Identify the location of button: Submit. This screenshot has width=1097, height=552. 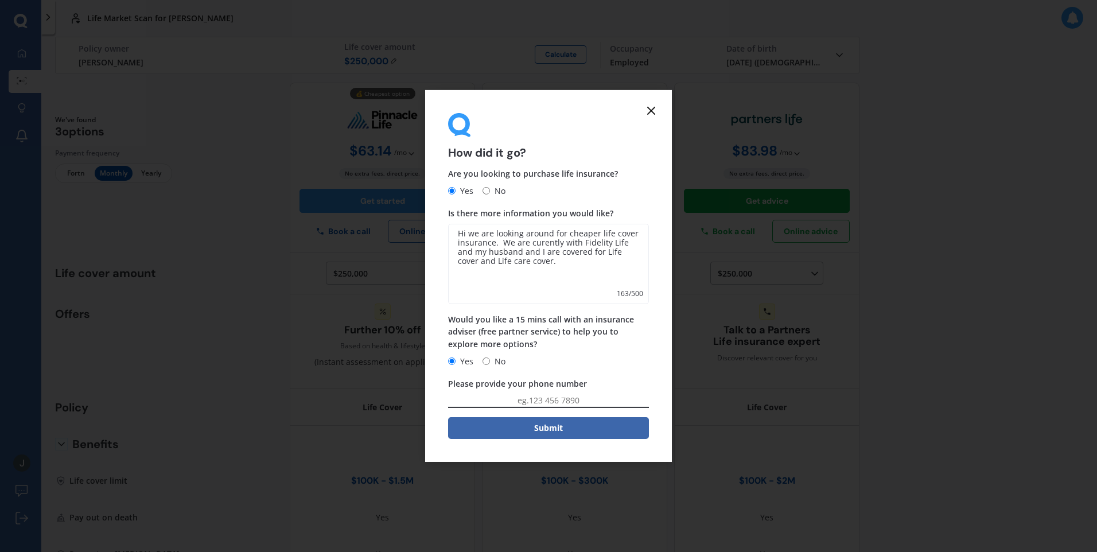
(549, 428).